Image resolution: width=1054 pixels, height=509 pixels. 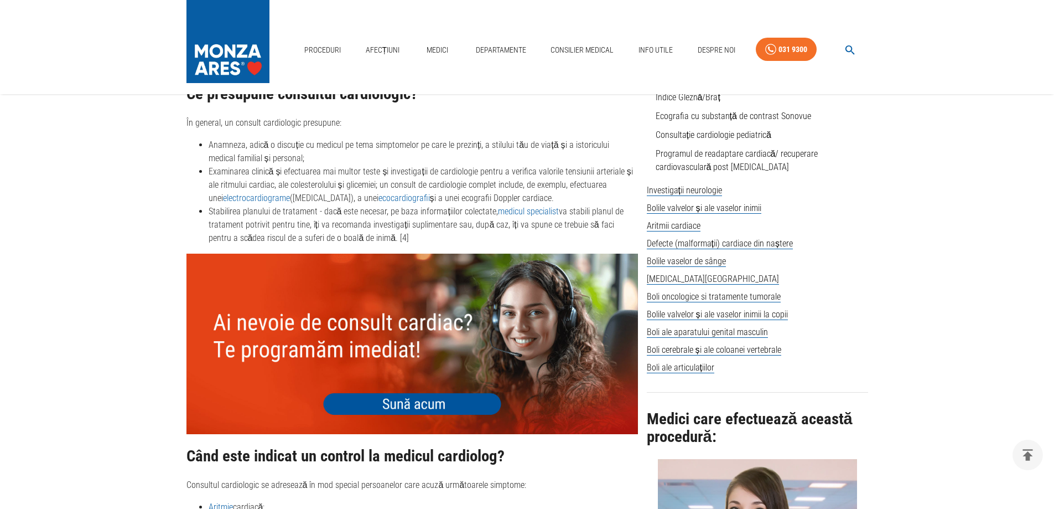 What do you see at coordinates (681, 367) in the screenshot?
I see `span: Boli ale articulațiilor` at bounding box center [681, 367].